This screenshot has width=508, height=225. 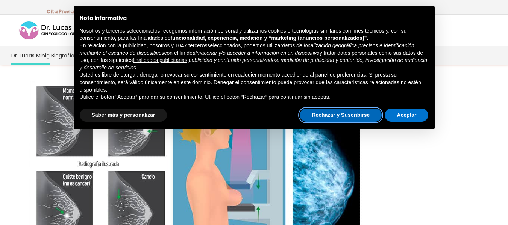 I want to click on button: Aceptar, so click(x=407, y=116).